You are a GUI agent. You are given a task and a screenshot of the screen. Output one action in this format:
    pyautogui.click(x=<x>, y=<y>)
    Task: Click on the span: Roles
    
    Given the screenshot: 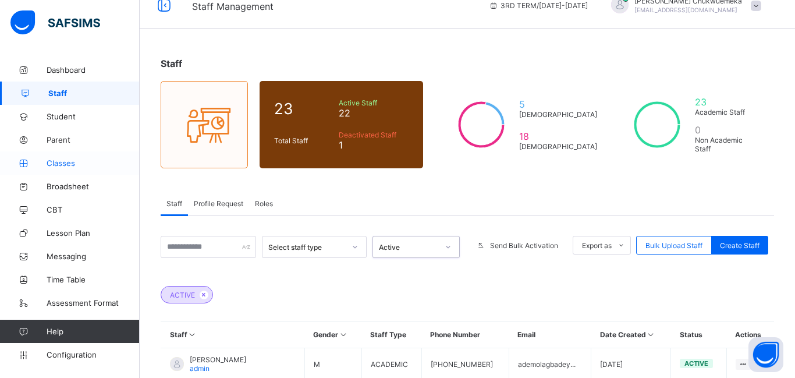 What is the action you would take?
    pyautogui.click(x=264, y=203)
    